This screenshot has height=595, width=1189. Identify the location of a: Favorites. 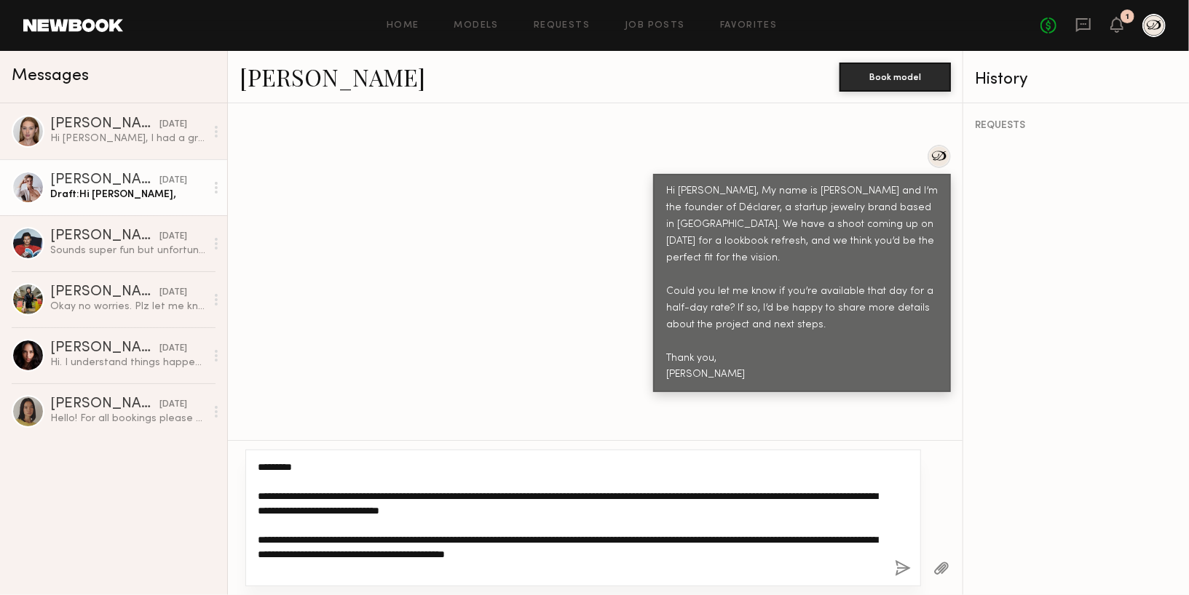
(748, 25).